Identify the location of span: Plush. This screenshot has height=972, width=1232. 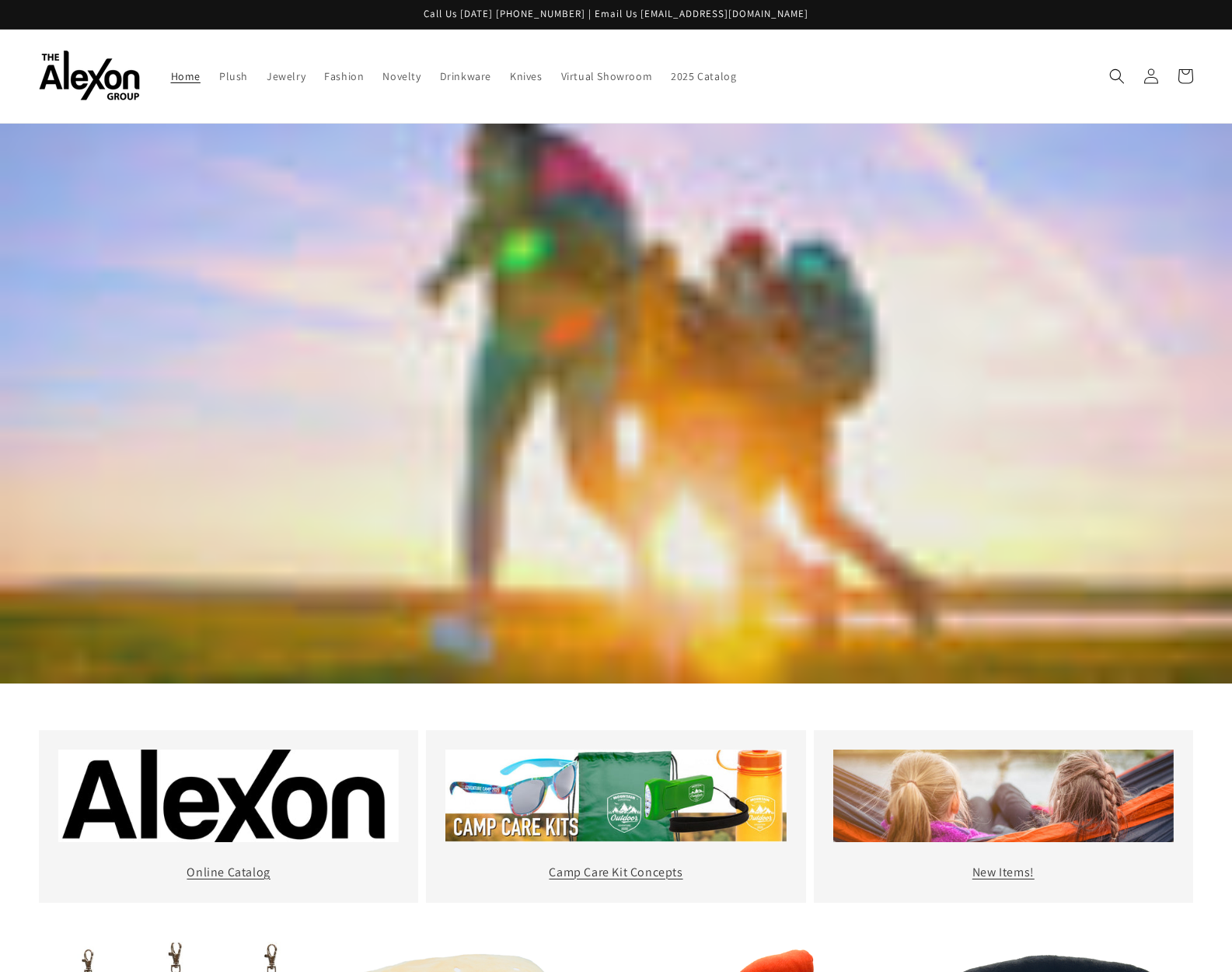
(234, 77).